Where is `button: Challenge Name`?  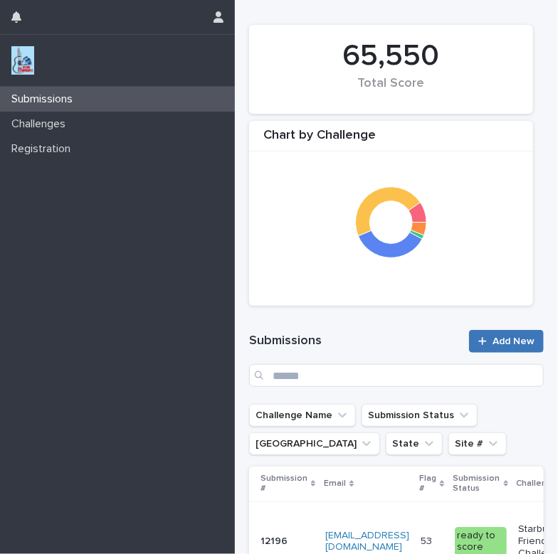 button: Challenge Name is located at coordinates (303, 416).